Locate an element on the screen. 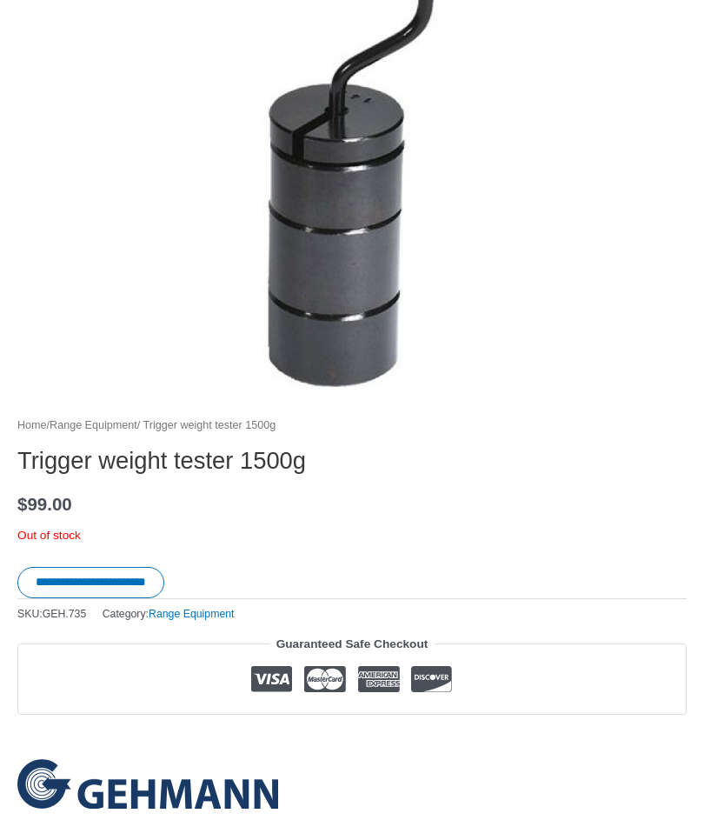 The height and width of the screenshot is (820, 704). h1: Trigger weight tester 1500g is located at coordinates (352, 461).